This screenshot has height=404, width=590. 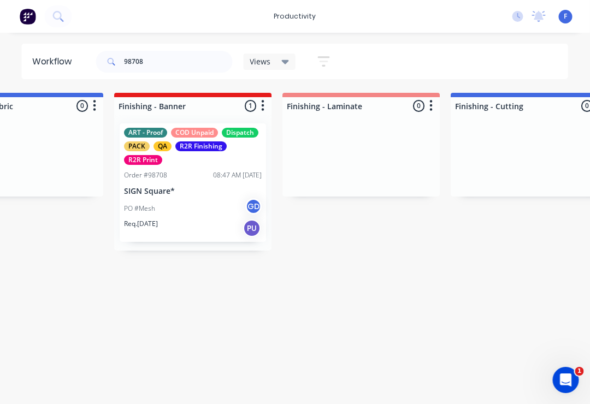 I want to click on span: 1, so click(x=580, y=372).